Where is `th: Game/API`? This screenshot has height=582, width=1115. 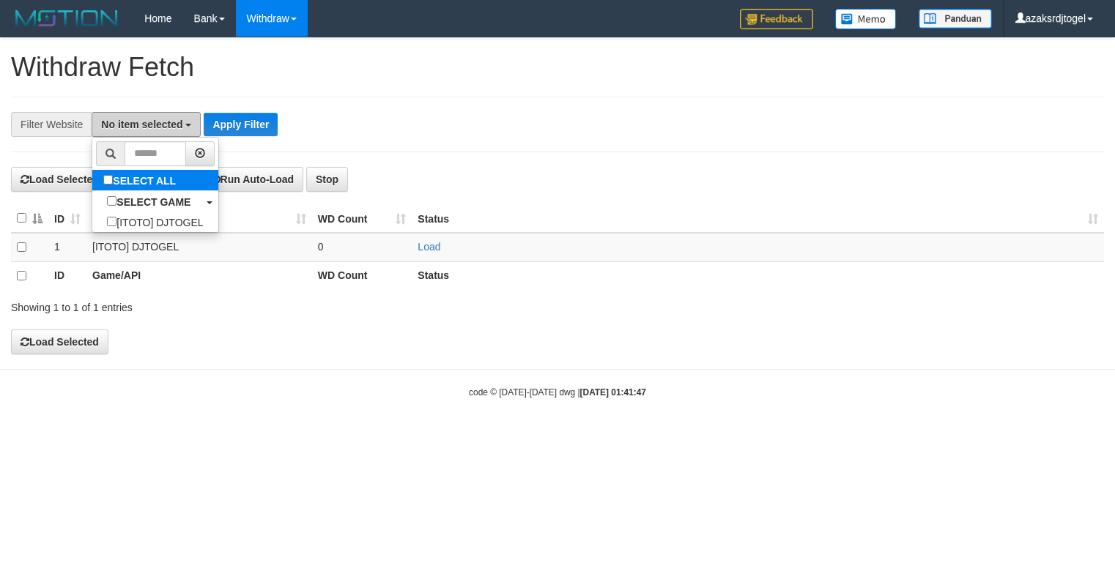
th: Game/API is located at coordinates (199, 275).